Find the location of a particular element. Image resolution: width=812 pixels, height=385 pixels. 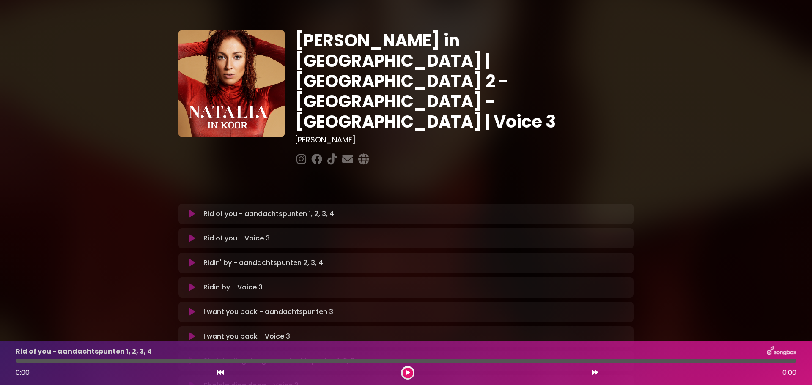

img: YTVS25JmS9CLUqXqkEhs is located at coordinates (231, 83).